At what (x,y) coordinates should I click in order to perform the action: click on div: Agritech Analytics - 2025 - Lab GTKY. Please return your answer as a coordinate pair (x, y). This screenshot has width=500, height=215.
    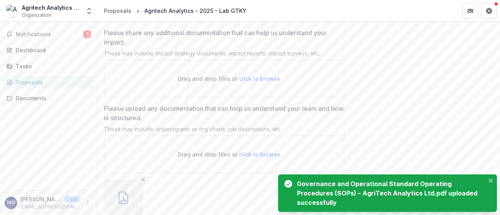
    Looking at the image, I should click on (195, 11).